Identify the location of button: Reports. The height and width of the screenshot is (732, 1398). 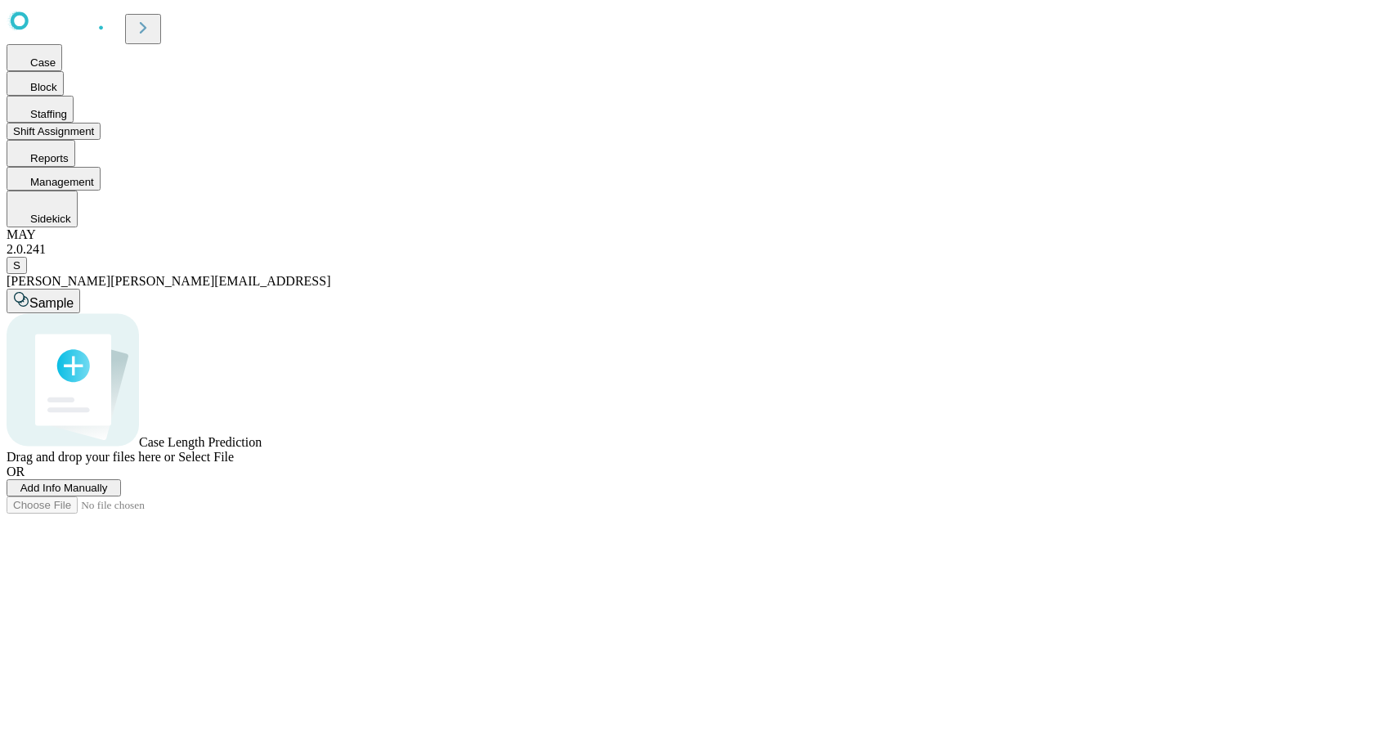
(41, 153).